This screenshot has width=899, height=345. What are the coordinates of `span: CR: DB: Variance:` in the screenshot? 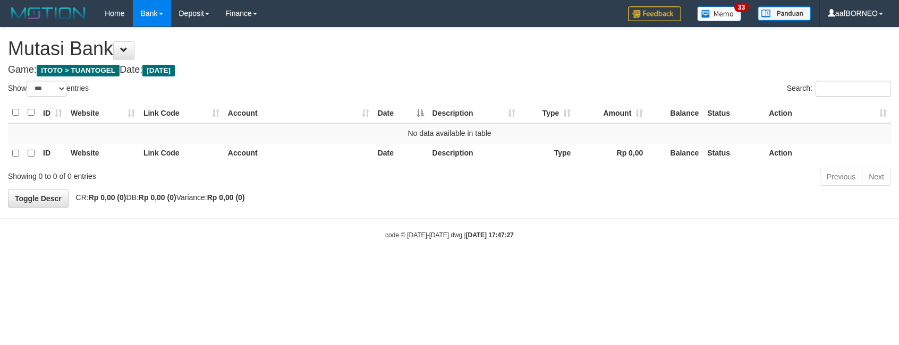 It's located at (158, 198).